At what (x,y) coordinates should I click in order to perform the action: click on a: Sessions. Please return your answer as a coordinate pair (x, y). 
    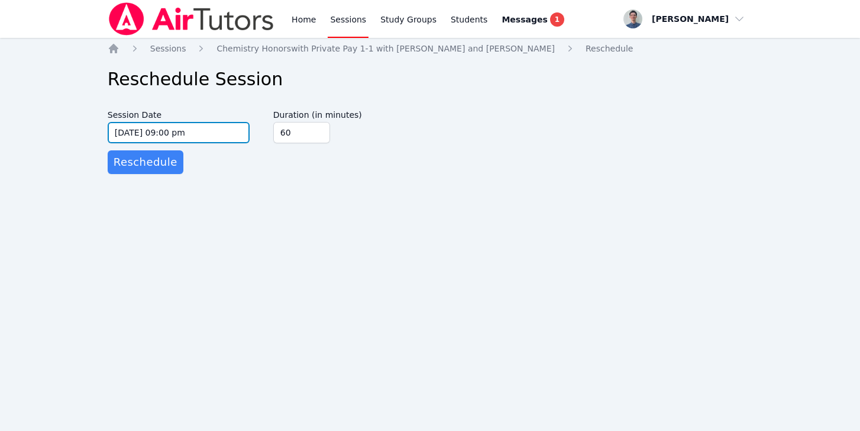
    Looking at the image, I should click on (168, 49).